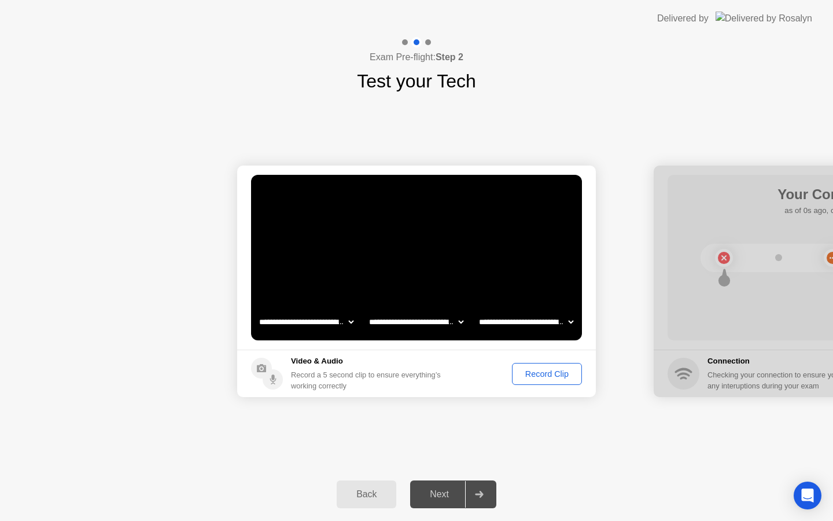 The width and height of the screenshot is (833, 521). I want to click on h4: Exam Pre-flight:, so click(417, 57).